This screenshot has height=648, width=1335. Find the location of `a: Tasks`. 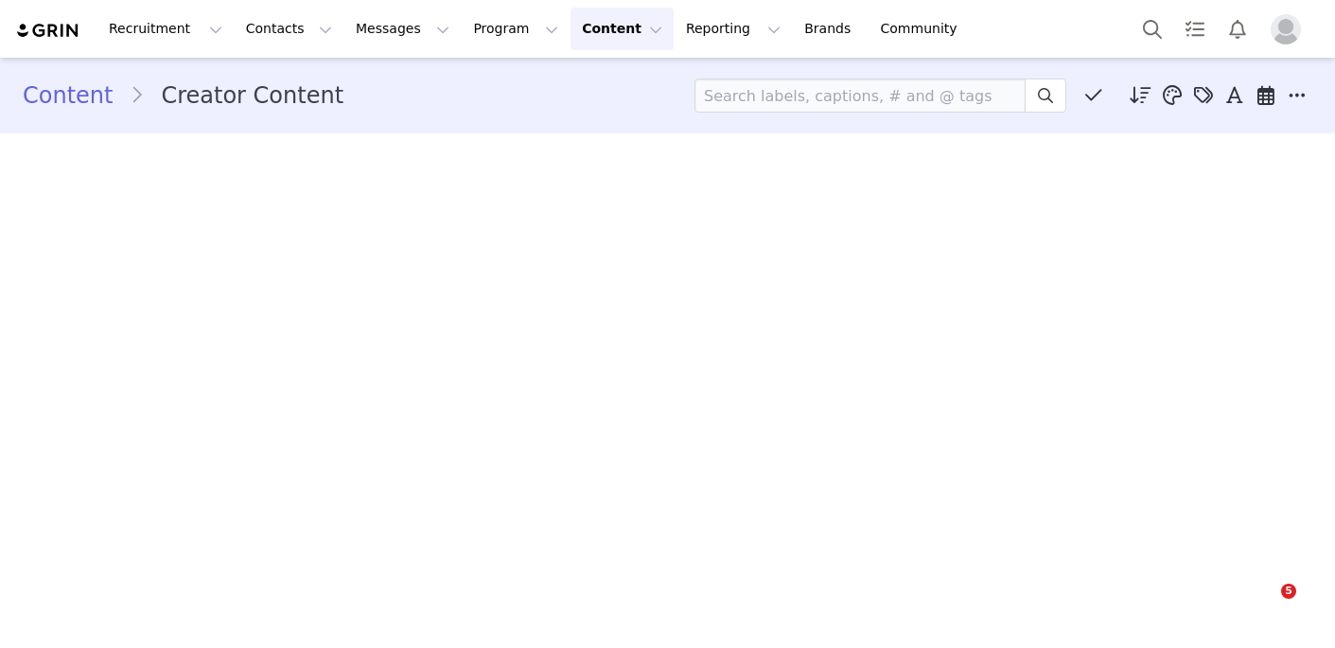

a: Tasks is located at coordinates (1195, 28).